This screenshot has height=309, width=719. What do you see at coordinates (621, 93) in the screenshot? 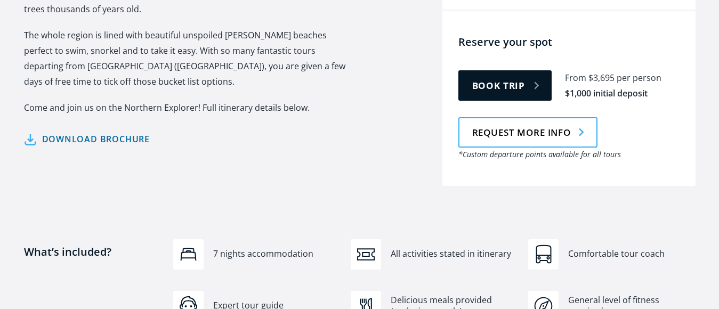
I see `div: initial deposit` at bounding box center [621, 93].